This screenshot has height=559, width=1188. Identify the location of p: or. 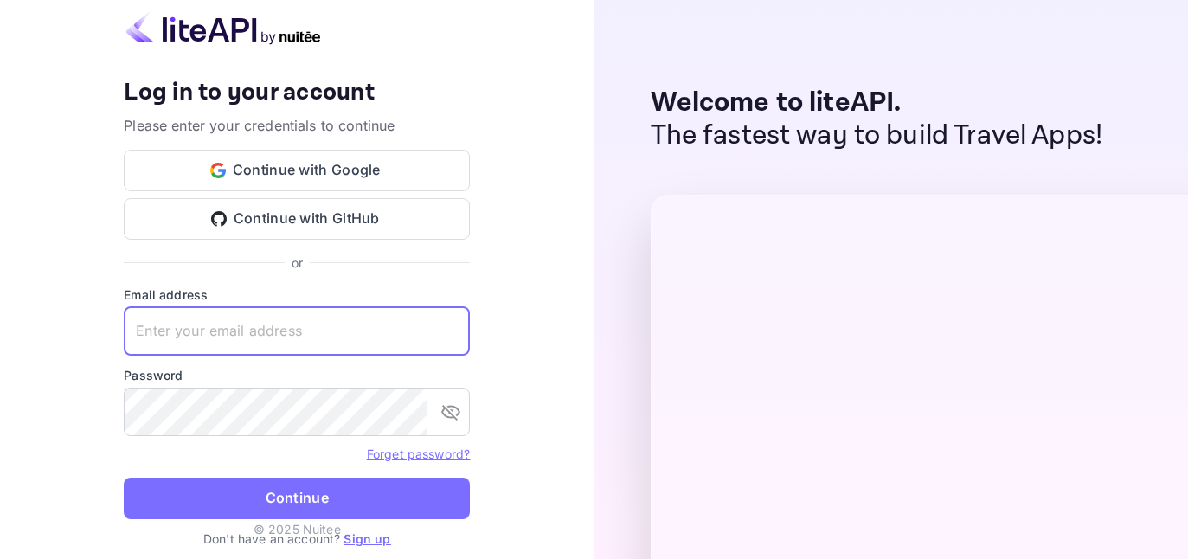
(297, 262).